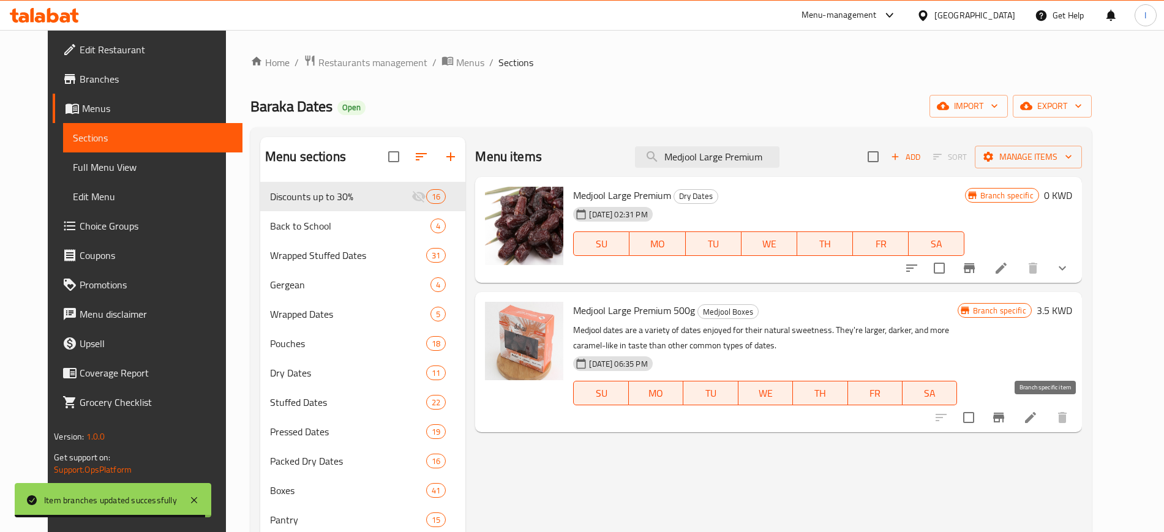  Describe the element at coordinates (969, 418) in the screenshot. I see `span: Select to update` at that location.